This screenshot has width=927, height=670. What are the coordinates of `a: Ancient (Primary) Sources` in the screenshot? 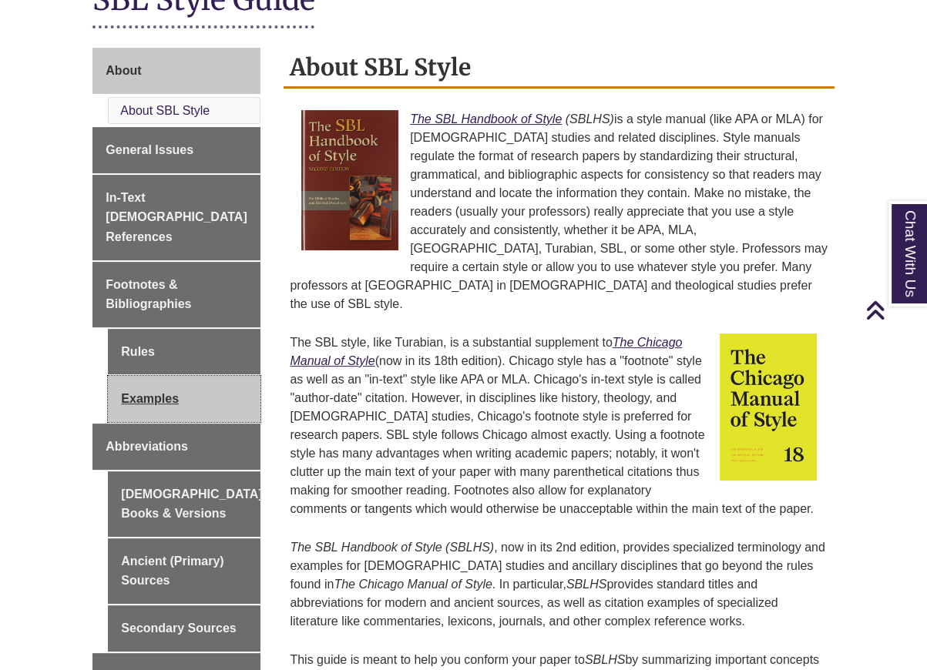 It's located at (184, 571).